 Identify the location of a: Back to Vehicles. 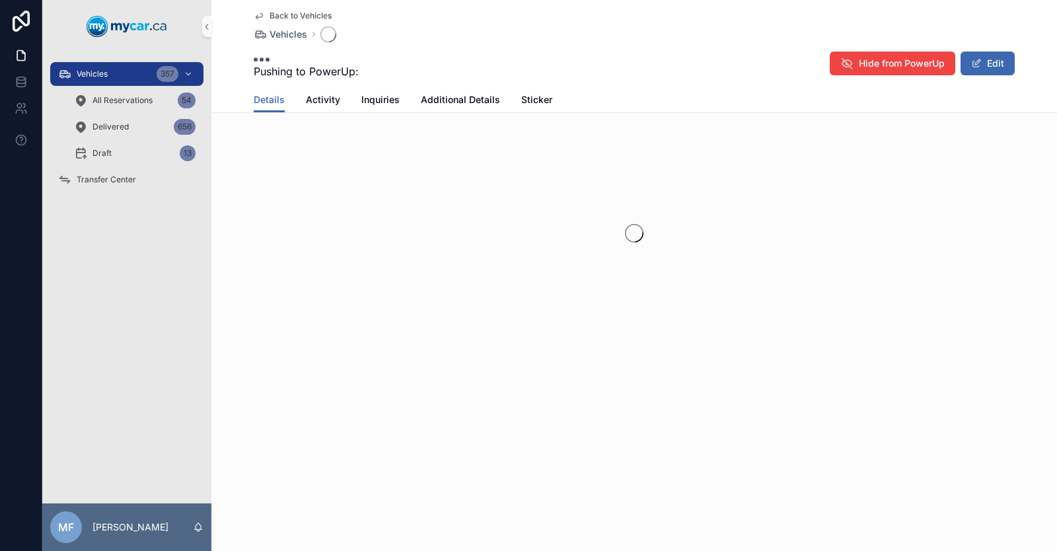
(293, 16).